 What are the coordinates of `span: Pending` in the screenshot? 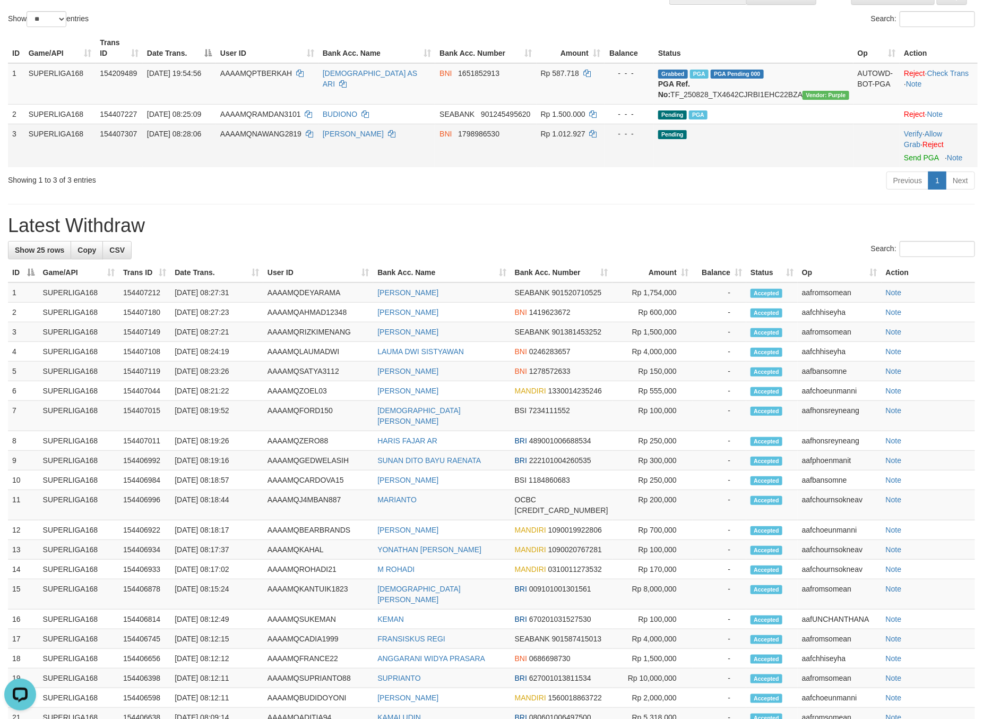 It's located at (672, 115).